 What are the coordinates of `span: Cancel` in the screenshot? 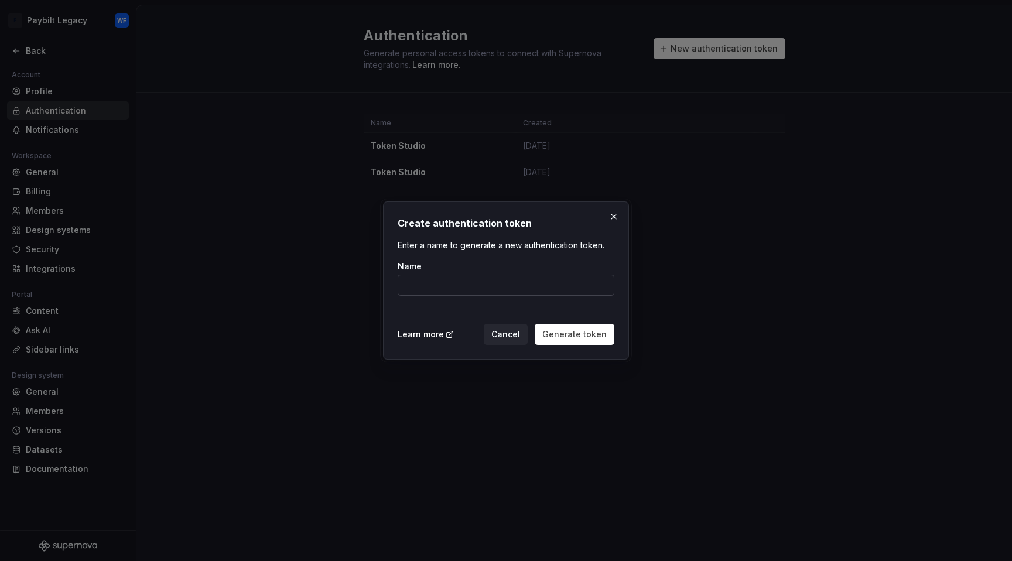 It's located at (506, 335).